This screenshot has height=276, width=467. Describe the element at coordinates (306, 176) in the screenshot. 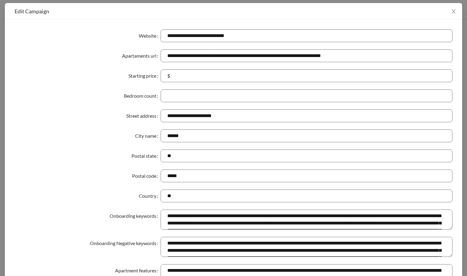

I see `input: Postal code` at that location.